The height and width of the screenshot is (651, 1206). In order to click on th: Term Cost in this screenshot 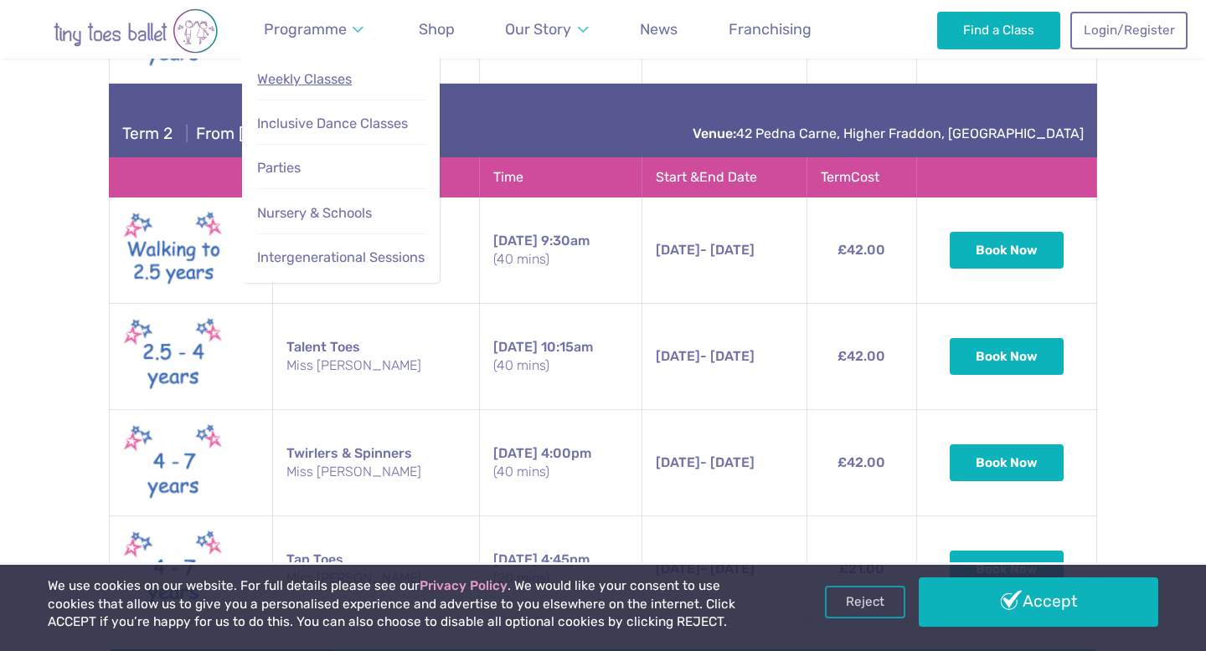, I will do `click(861, 177)`.